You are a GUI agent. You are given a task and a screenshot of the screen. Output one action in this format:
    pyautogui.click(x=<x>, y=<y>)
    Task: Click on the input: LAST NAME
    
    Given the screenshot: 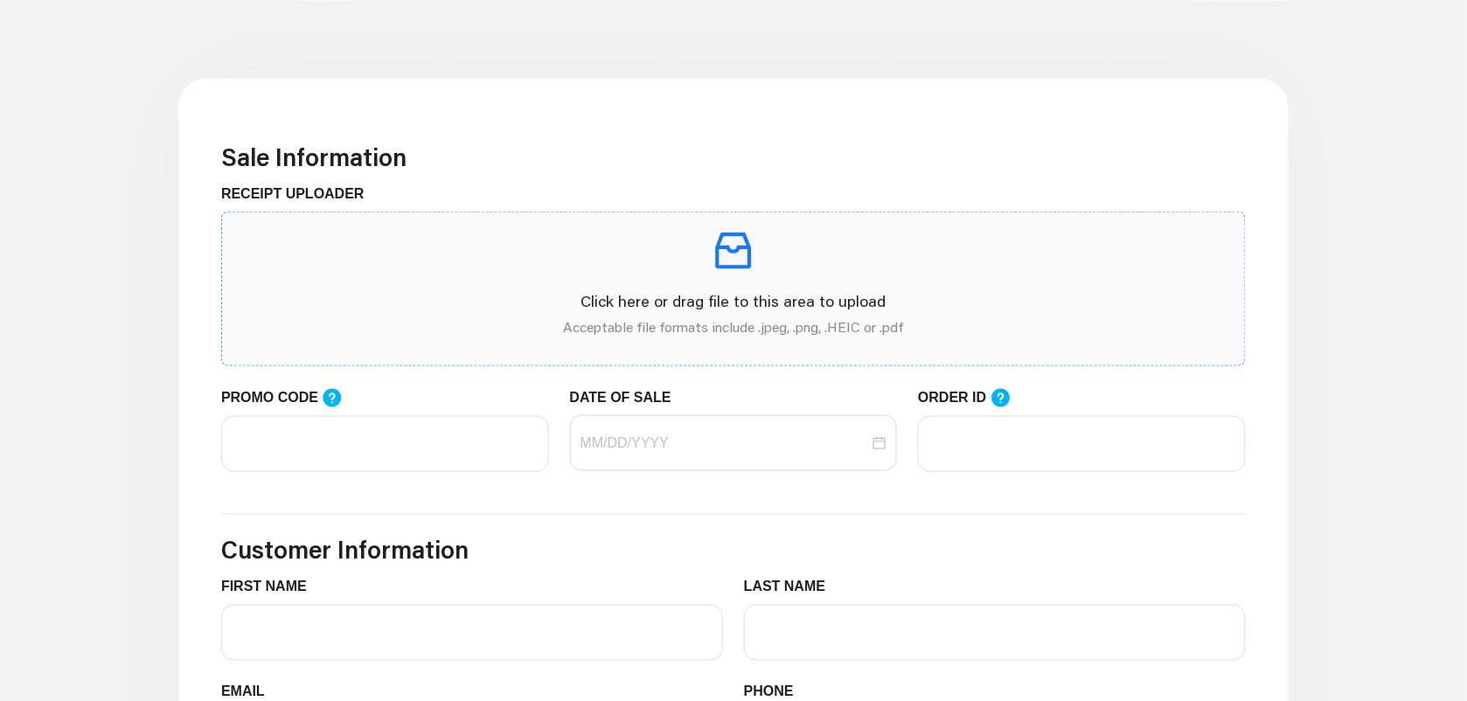 What is the action you would take?
    pyautogui.click(x=995, y=633)
    